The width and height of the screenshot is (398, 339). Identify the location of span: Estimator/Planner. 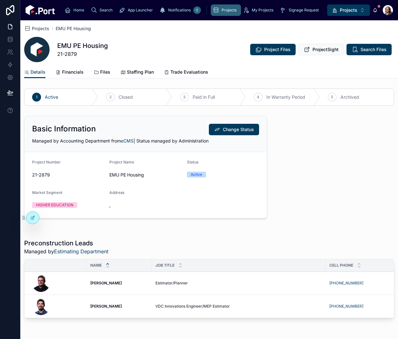
(171, 283).